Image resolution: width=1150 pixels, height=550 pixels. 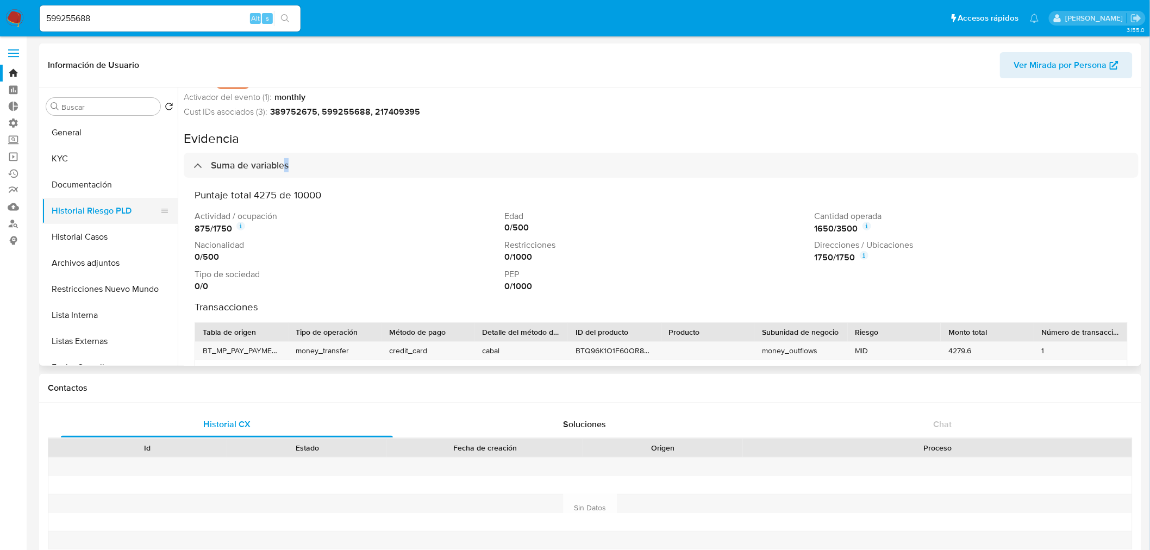 What do you see at coordinates (895, 332) in the screenshot?
I see `div: Riesgo` at bounding box center [895, 332].